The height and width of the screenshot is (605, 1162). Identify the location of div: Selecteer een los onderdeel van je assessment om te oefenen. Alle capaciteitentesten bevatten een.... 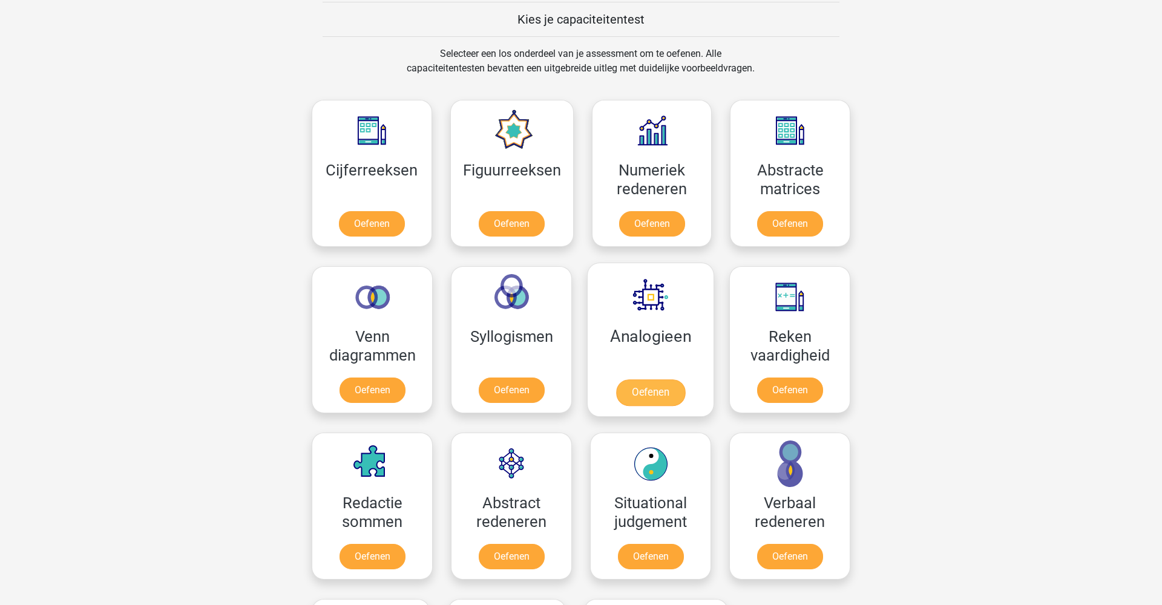
(580, 68).